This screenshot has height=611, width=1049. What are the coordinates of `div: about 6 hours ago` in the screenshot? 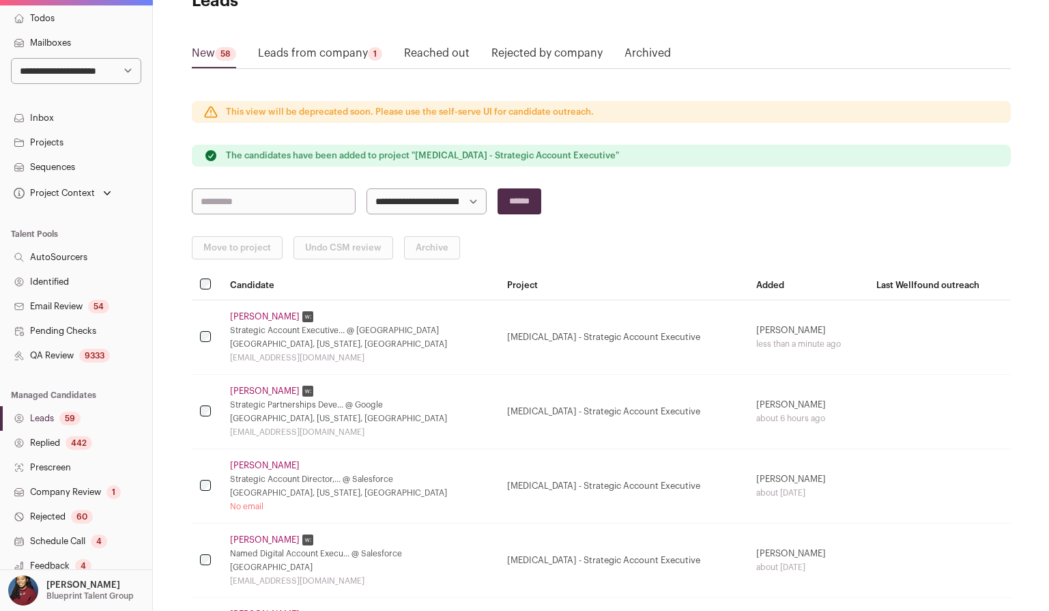 It's located at (808, 418).